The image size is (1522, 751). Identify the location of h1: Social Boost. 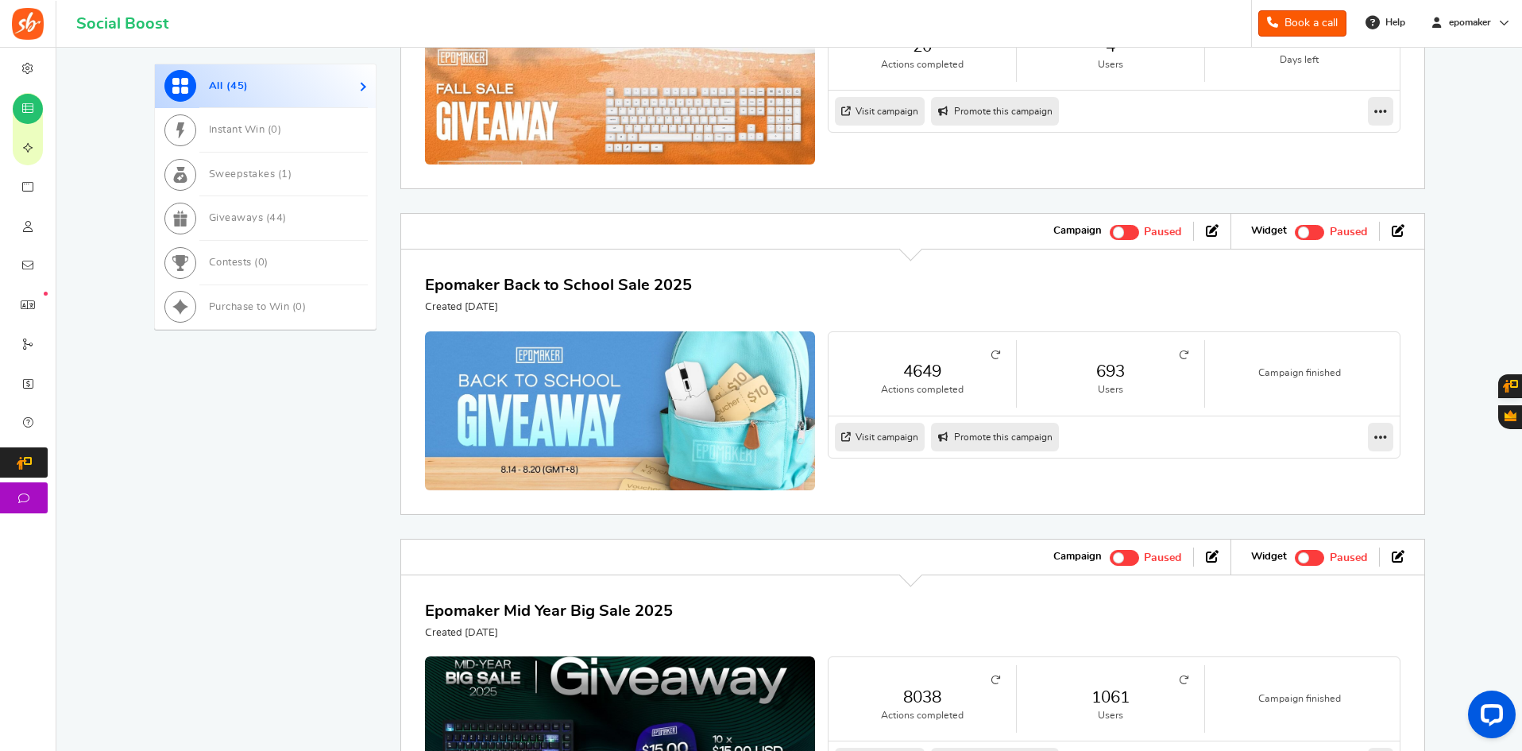
(122, 24).